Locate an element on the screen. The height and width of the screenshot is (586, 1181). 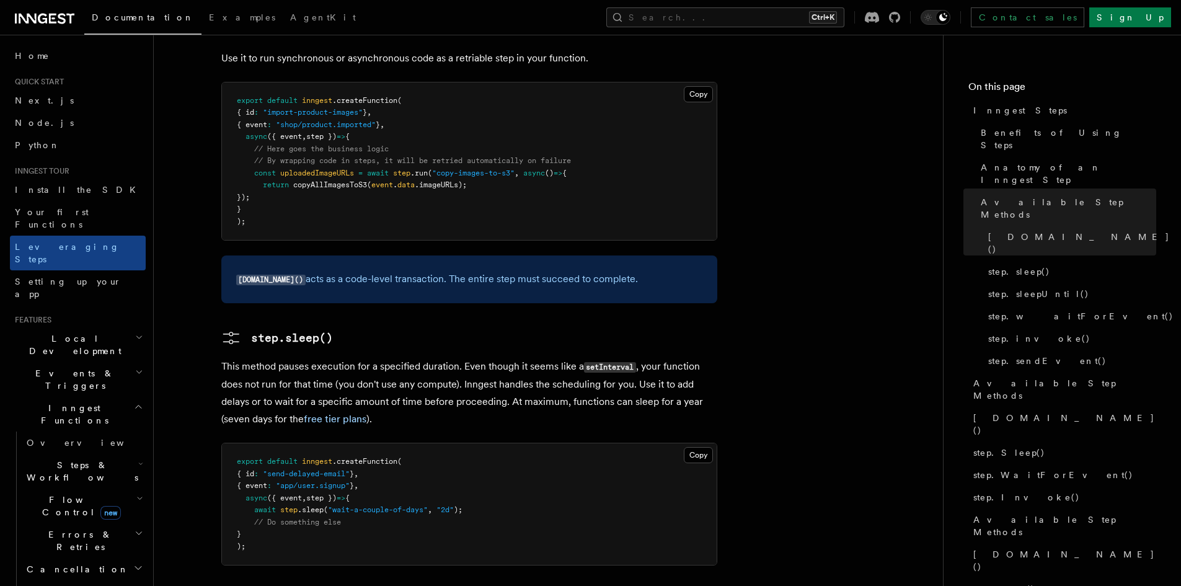
span: Flow Control is located at coordinates (79, 506).